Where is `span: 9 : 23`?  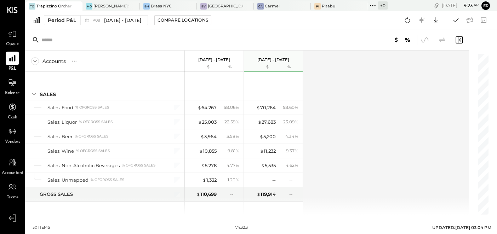
span: 9 : 23 is located at coordinates (465, 5).